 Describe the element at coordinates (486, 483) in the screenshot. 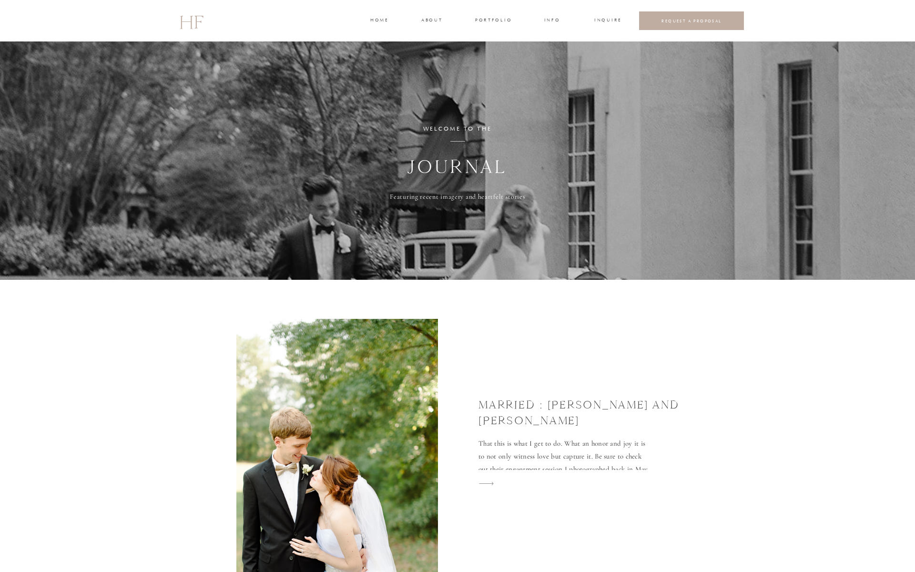

I see `a: married : tiffany and taylor` at that location.